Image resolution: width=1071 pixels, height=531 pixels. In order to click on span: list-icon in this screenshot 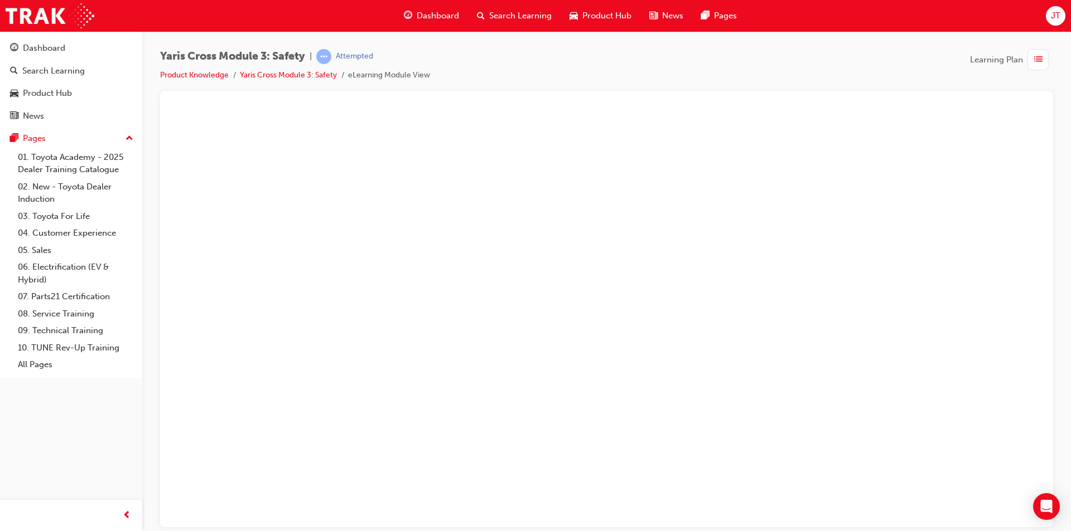, I will do `click(1038, 60)`.